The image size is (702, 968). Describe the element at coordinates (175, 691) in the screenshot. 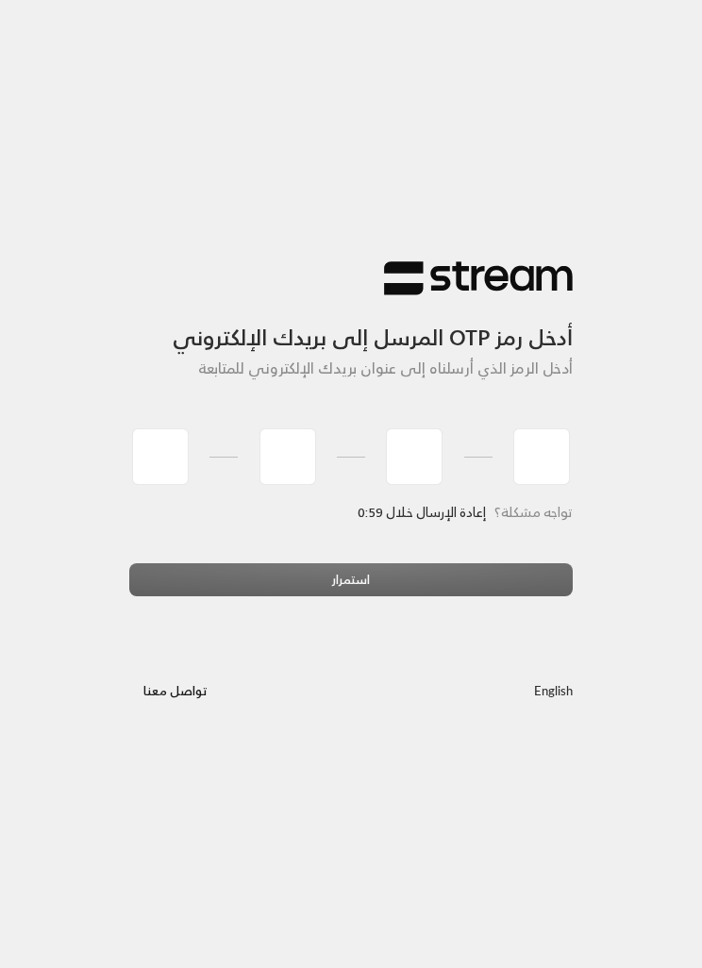

I see `button: تواصل معنا` at that location.